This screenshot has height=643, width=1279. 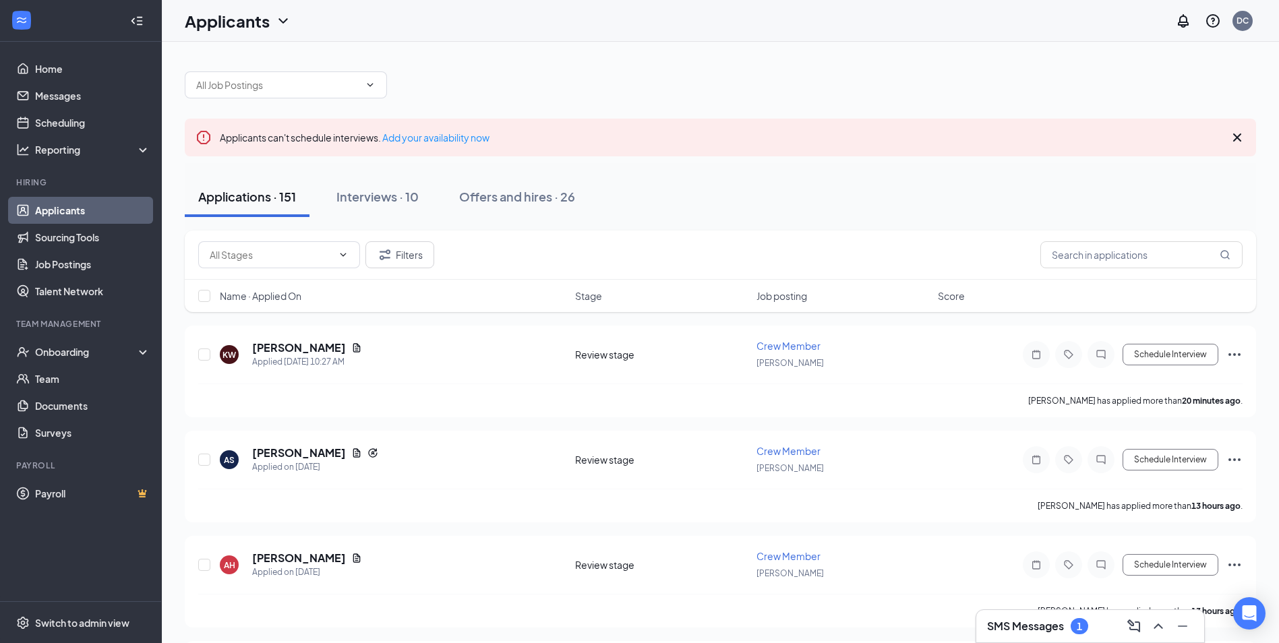 I want to click on div: Offers and hires · 26, so click(x=517, y=196).